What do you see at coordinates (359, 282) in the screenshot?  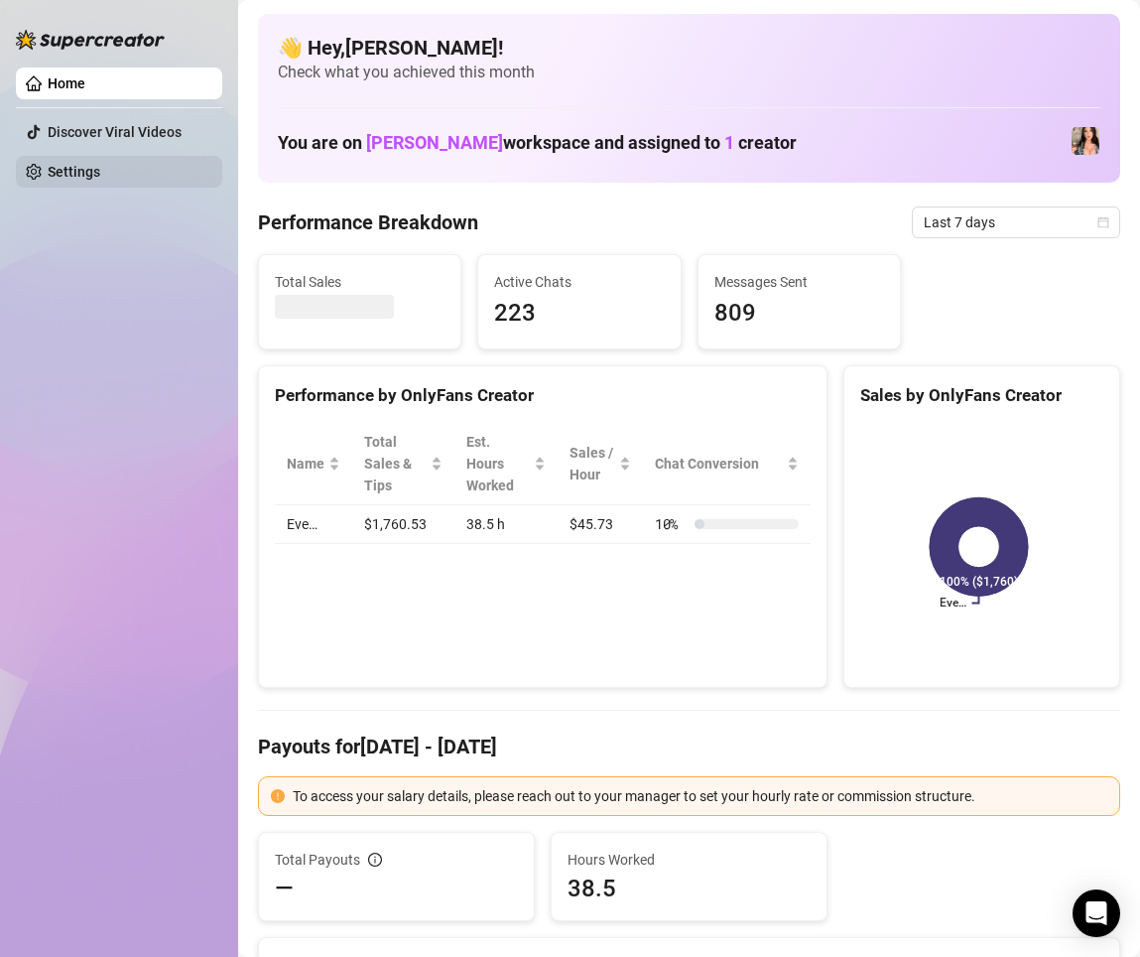 I see `span: Total Sales` at bounding box center [359, 282].